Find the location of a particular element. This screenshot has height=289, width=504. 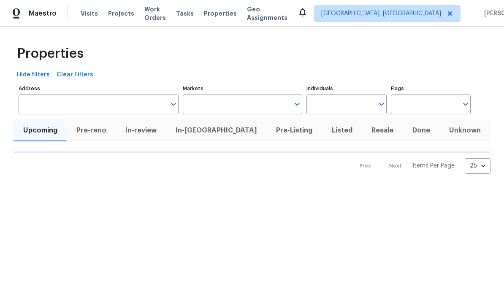

label: Markets is located at coordinates (243, 89).